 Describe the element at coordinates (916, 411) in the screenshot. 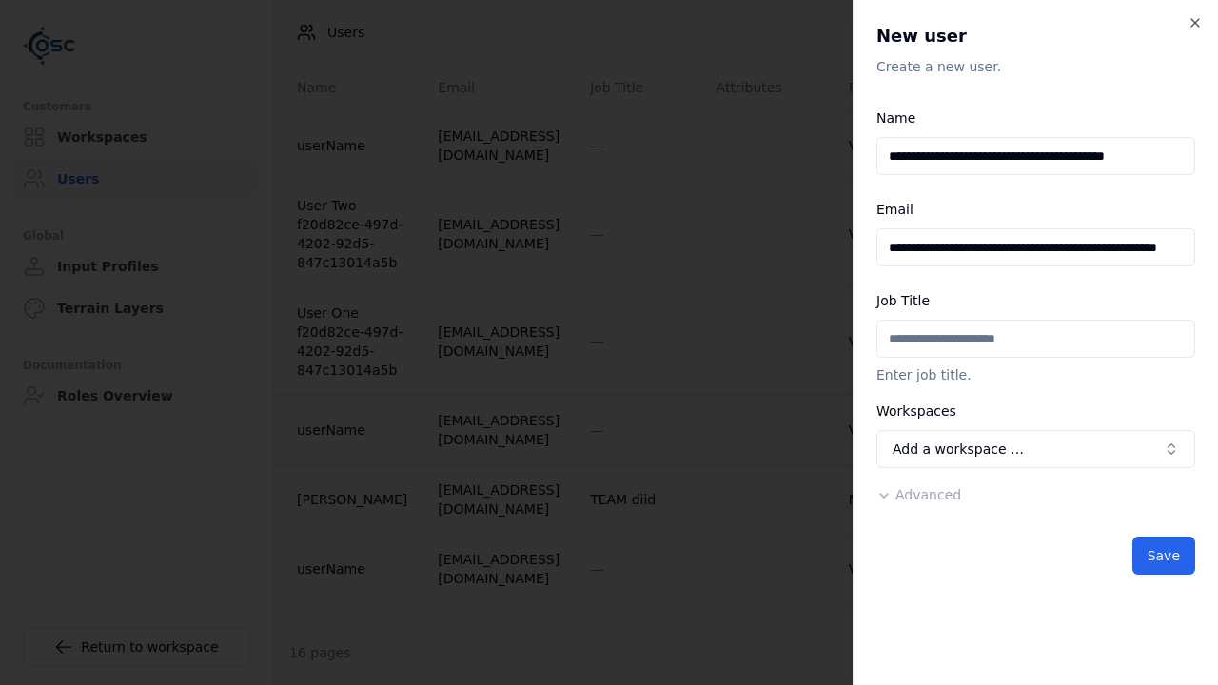

I see `label: Workspaces` at that location.